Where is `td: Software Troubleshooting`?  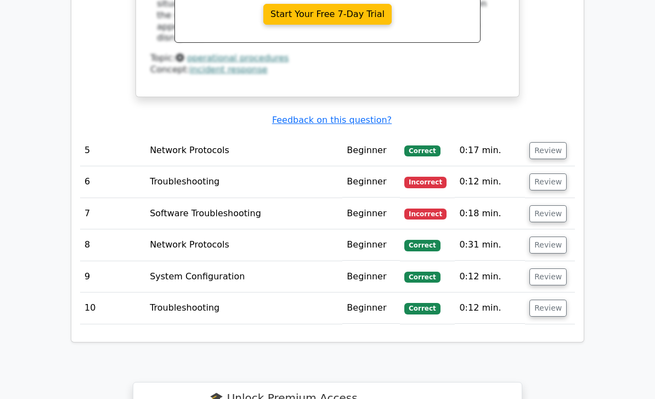
td: Software Troubleshooting is located at coordinates (244, 214).